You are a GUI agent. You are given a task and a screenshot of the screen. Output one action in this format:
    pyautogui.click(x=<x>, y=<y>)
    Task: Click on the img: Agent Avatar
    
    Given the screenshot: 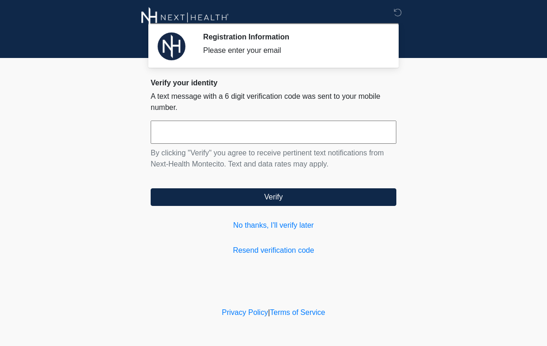 What is the action you would take?
    pyautogui.click(x=171, y=46)
    